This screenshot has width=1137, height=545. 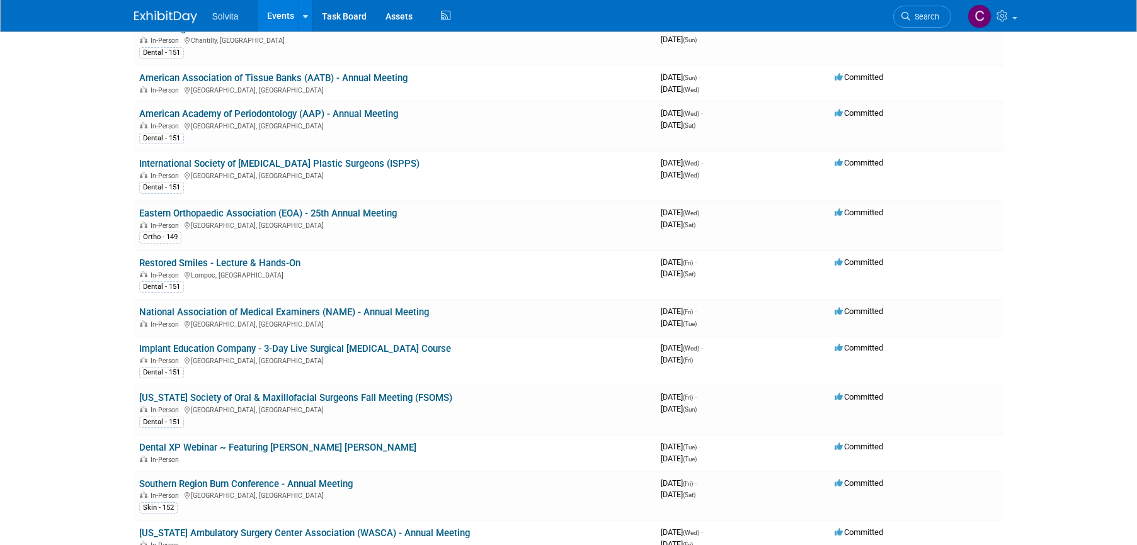 What do you see at coordinates (268, 214) in the screenshot?
I see `a: Eastern Orthopaedic Association (EOA) - 25th Annual Meeting` at bounding box center [268, 214].